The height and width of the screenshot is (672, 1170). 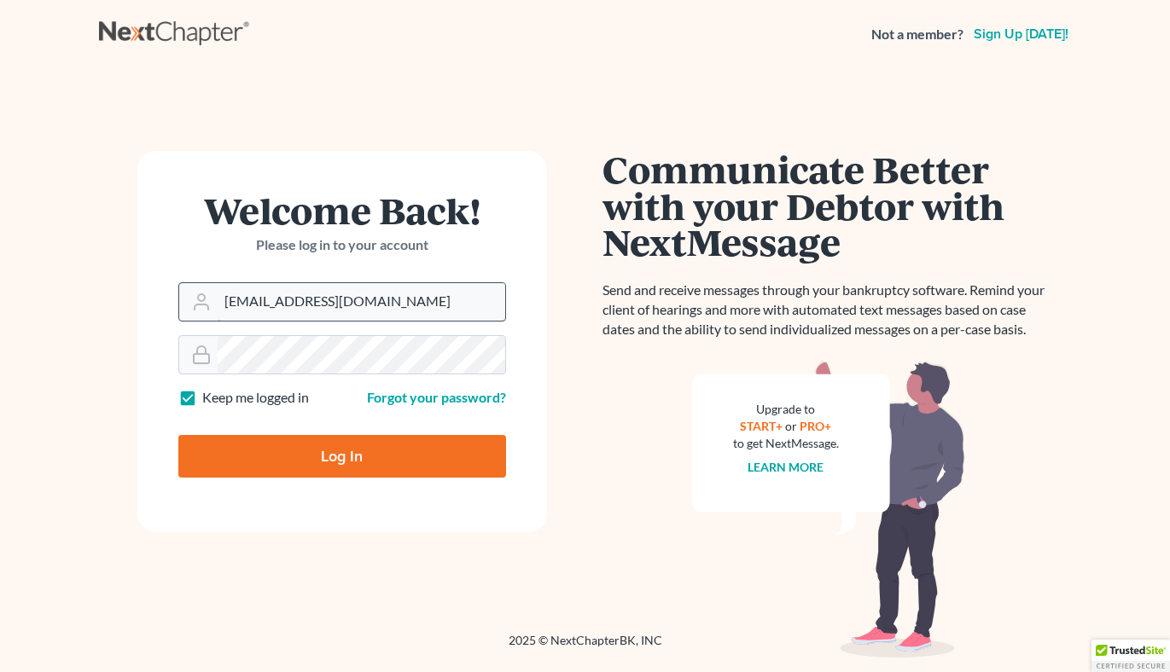 I want to click on p: Send and receive messages through your bankruptcy software. Remind your client of hearings and mo..., so click(x=828, y=310).